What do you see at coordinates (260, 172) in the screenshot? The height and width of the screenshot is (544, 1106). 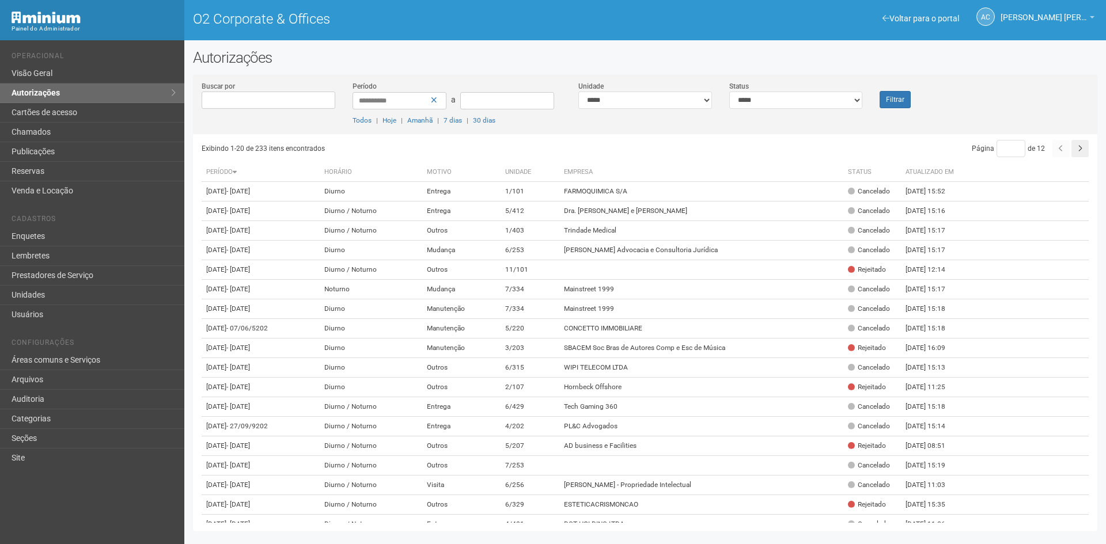 I see `th: Período` at bounding box center [260, 172].